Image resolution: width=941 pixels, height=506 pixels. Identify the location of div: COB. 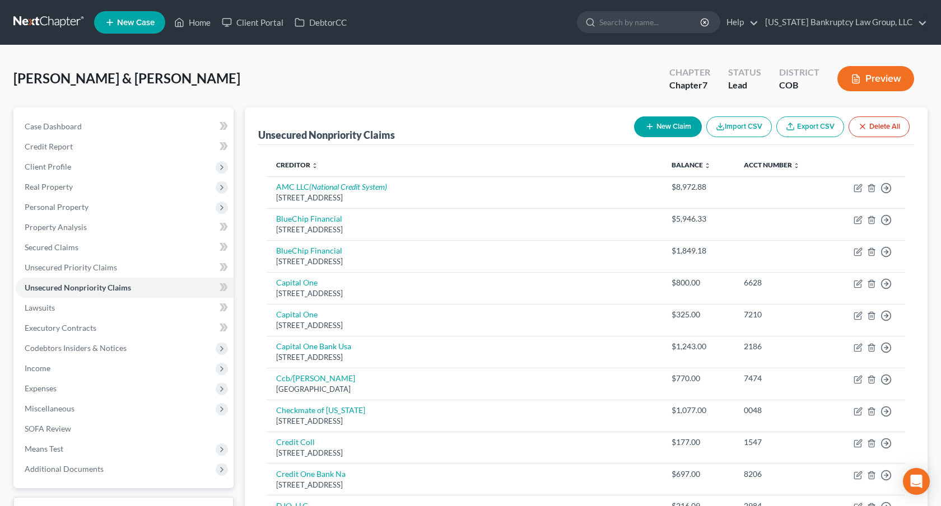
(799, 85).